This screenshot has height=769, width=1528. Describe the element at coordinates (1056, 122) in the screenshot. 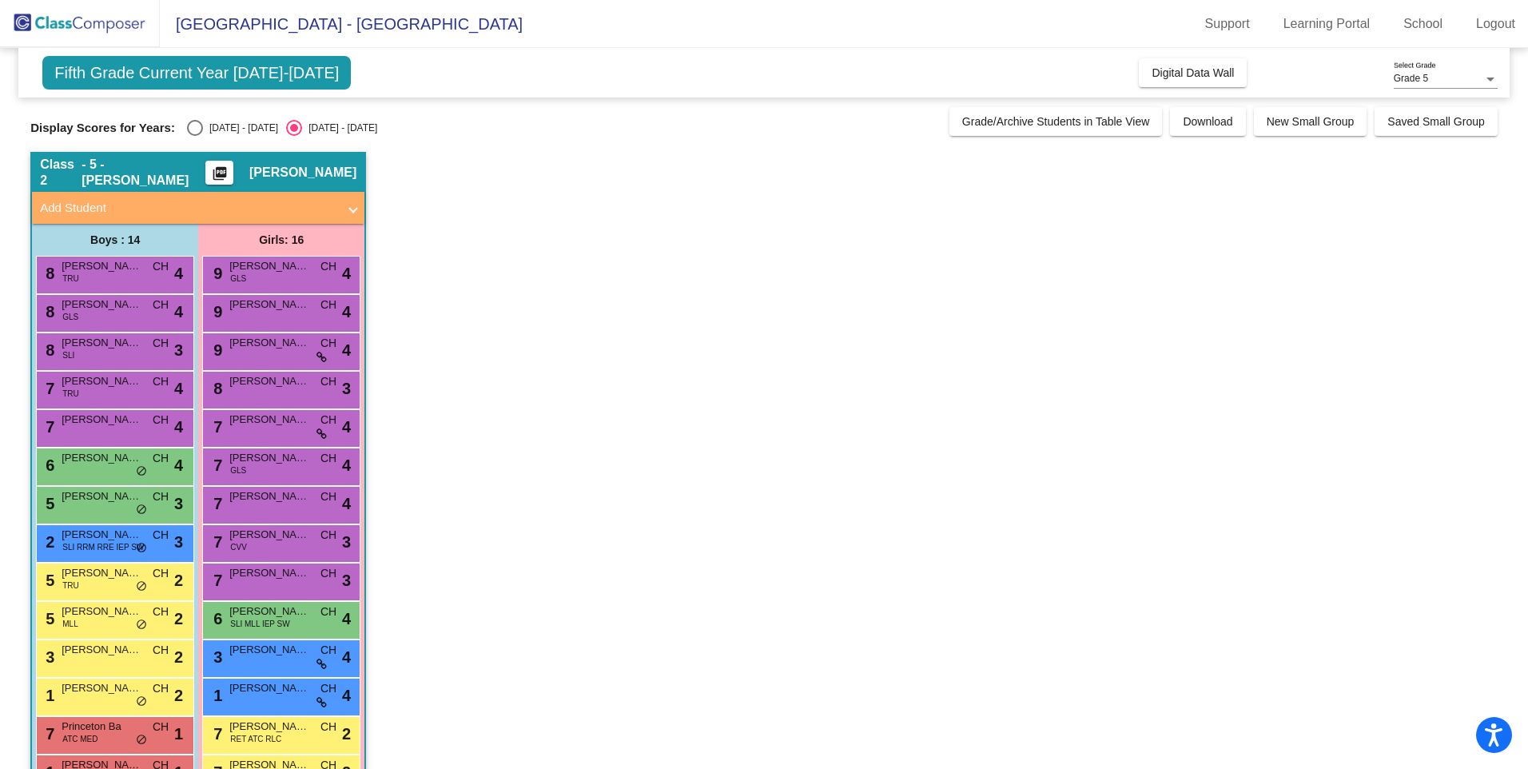

I see `span: Grade/Archive Students in Table View` at that location.